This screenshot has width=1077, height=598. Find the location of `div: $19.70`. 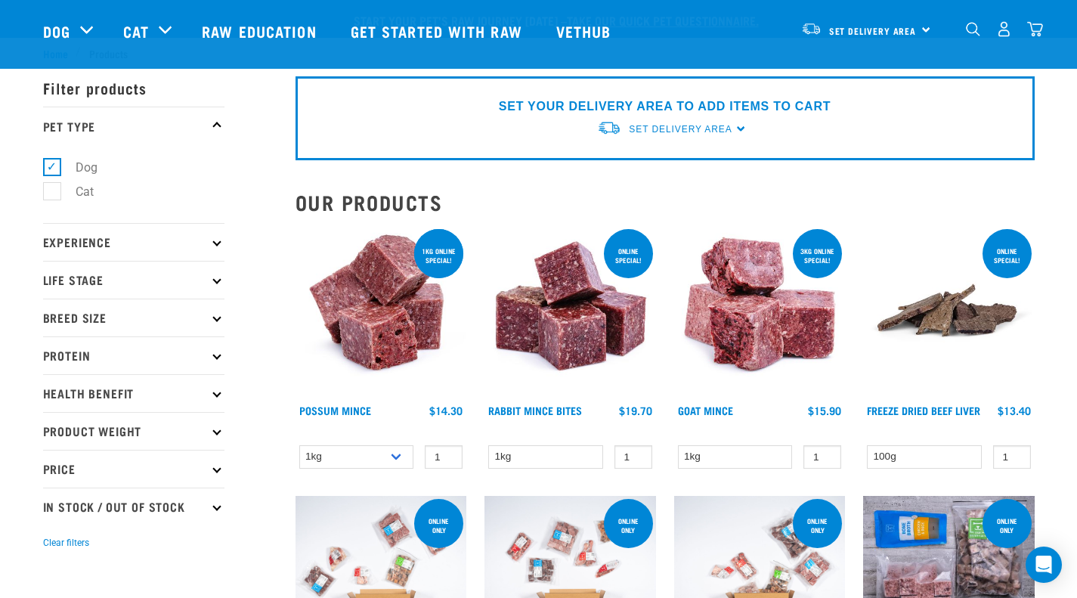

div: $19.70 is located at coordinates (636, 410).